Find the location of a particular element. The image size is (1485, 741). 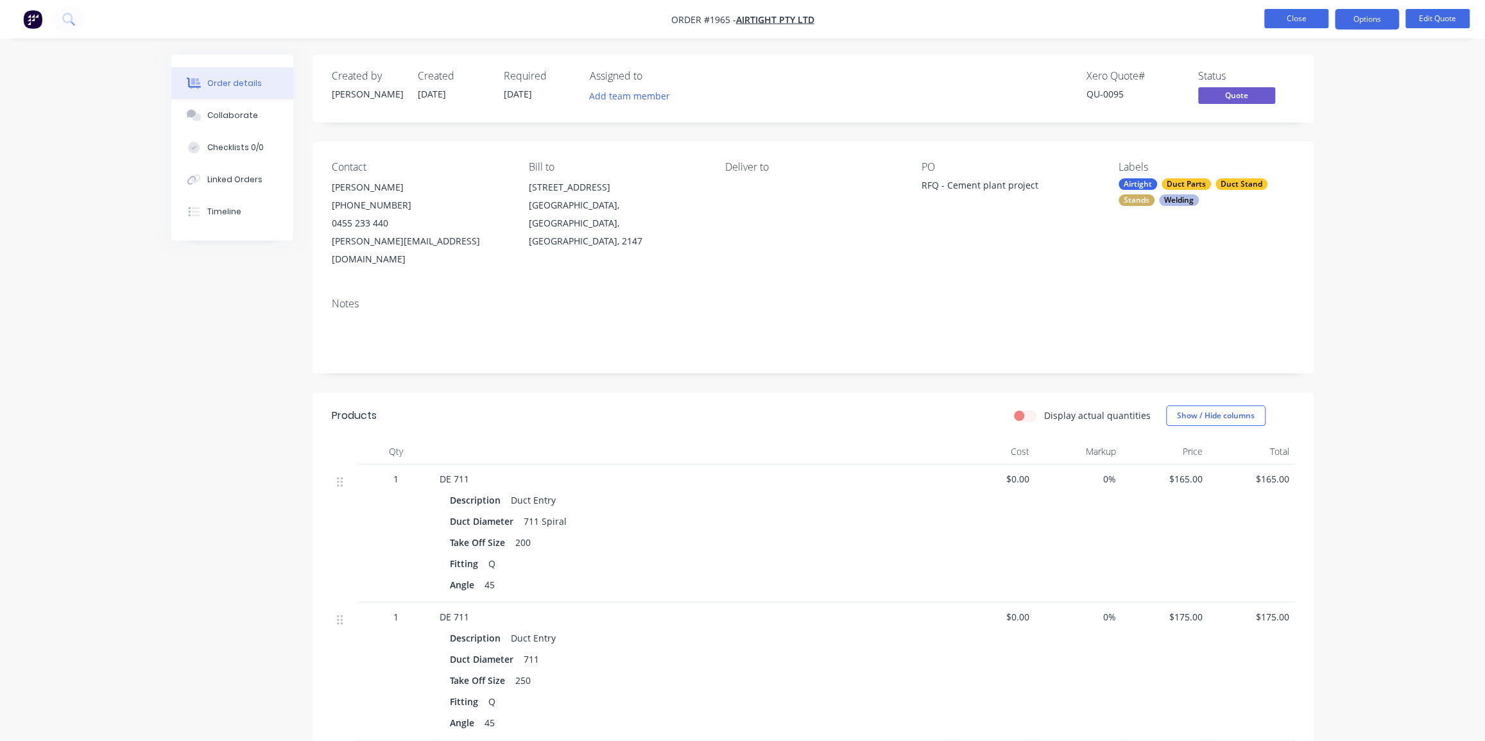

div: Stands is located at coordinates (1137, 200).